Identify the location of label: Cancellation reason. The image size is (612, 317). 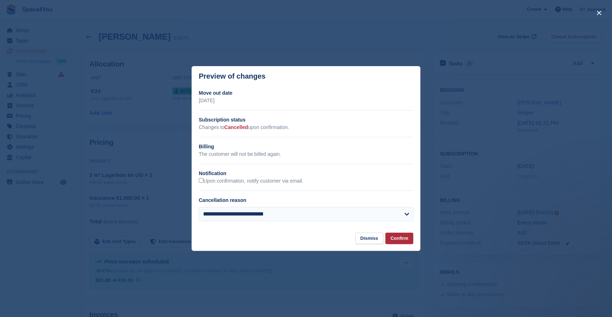
(222, 200).